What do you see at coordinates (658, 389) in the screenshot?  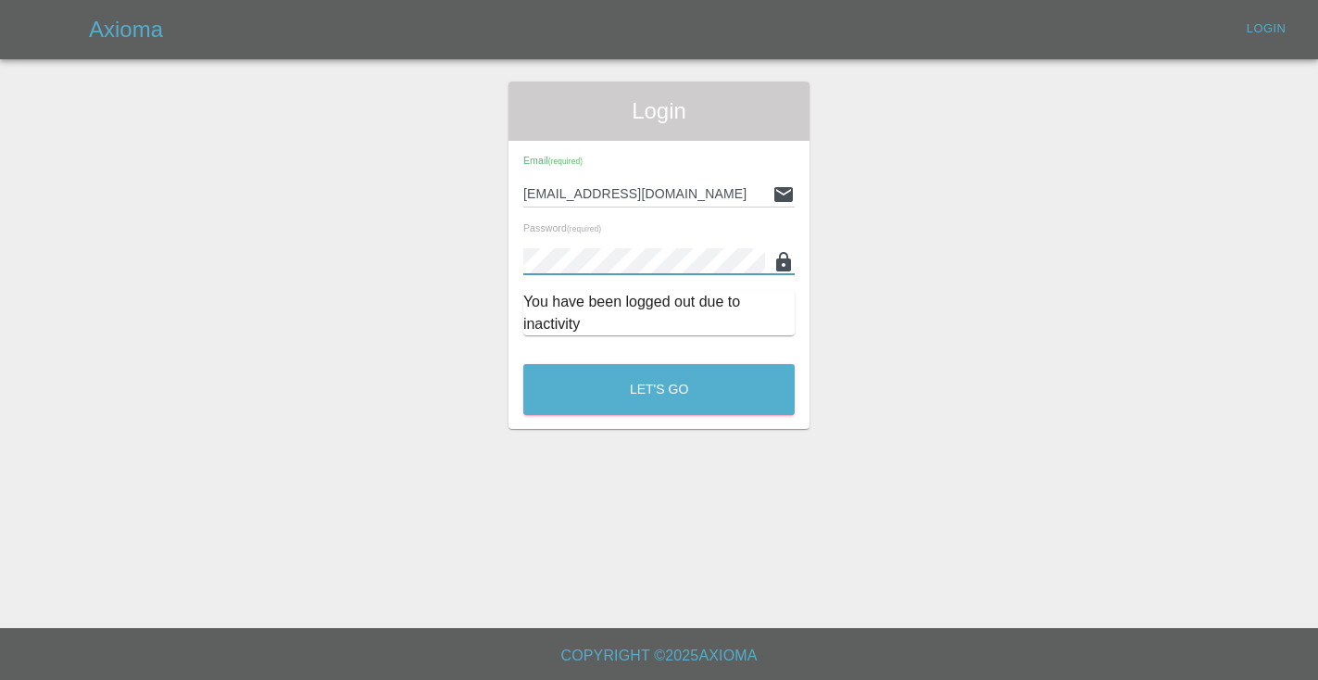 I see `button: Let's Go` at bounding box center [658, 389].